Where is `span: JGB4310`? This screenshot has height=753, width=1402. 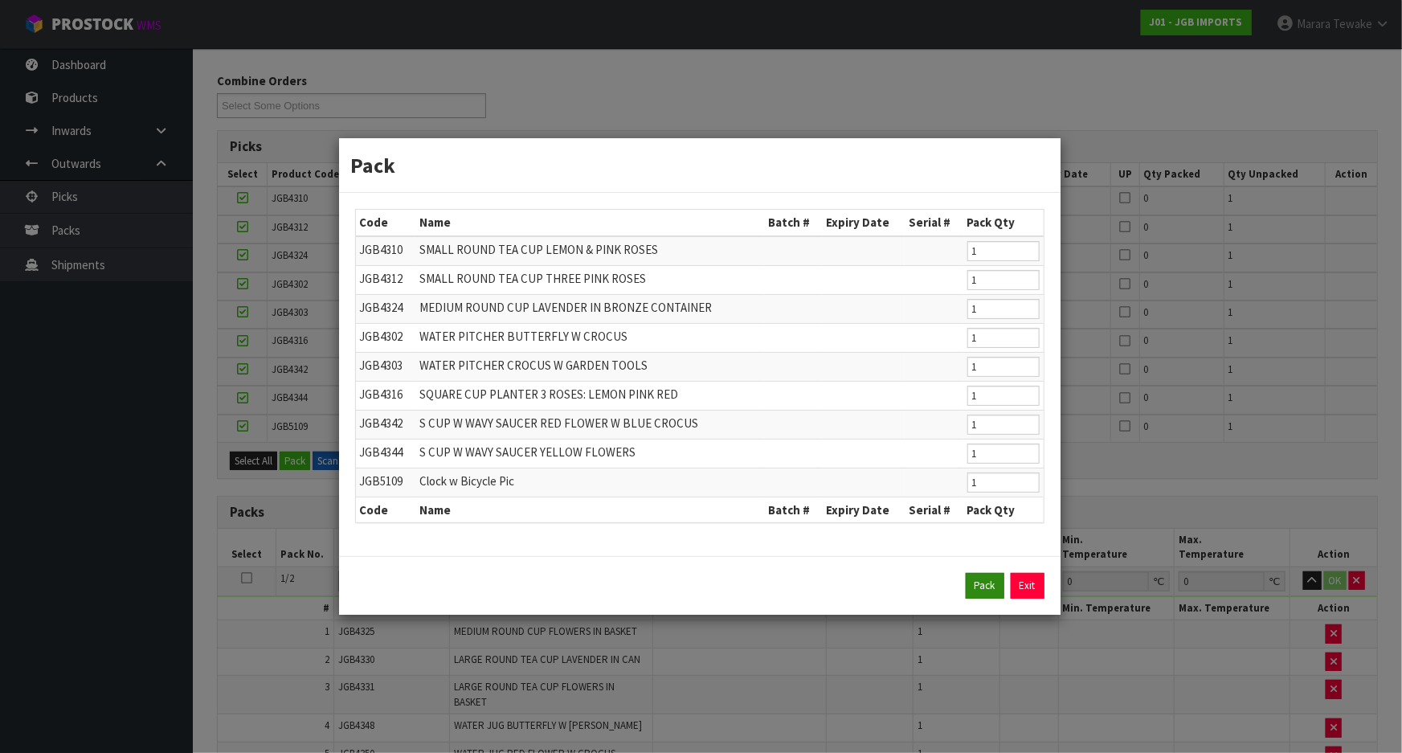
span: JGB4310 is located at coordinates (382, 249).